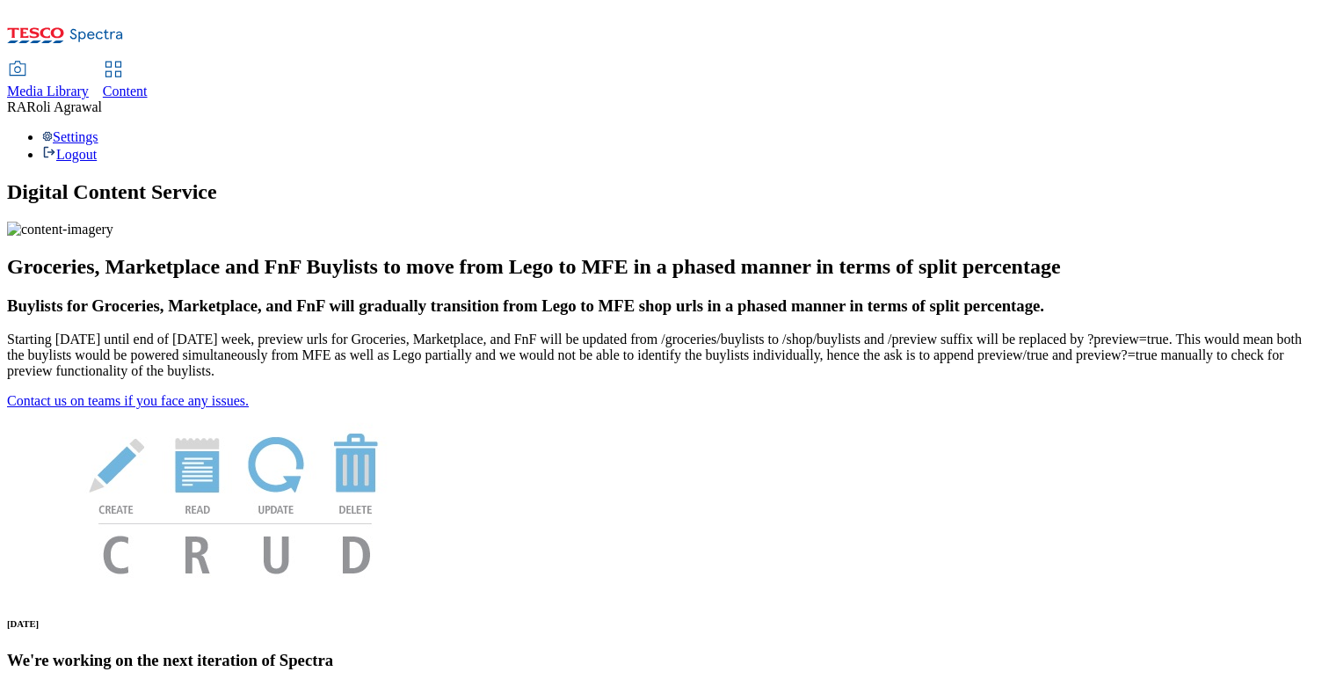  Describe the element at coordinates (665, 660) in the screenshot. I see `h3: We're working on the next iteration of Spectra` at that location.